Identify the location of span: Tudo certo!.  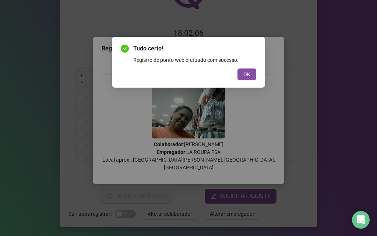
(195, 49).